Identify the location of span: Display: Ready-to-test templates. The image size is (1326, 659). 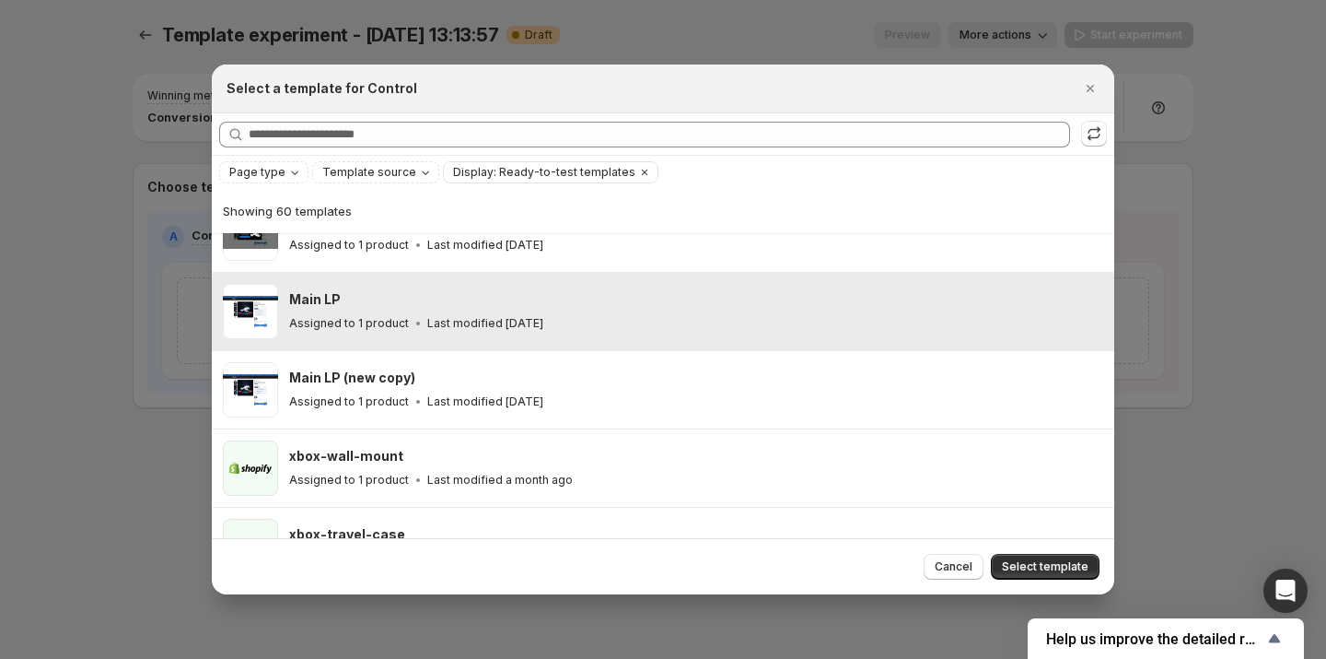
(544, 172).